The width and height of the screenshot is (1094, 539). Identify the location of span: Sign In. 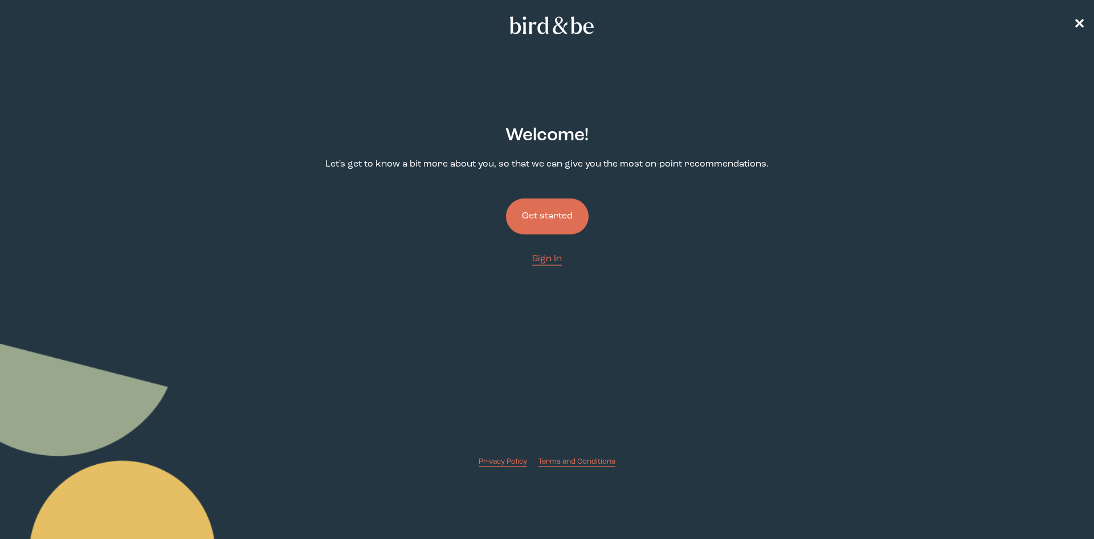
(547, 259).